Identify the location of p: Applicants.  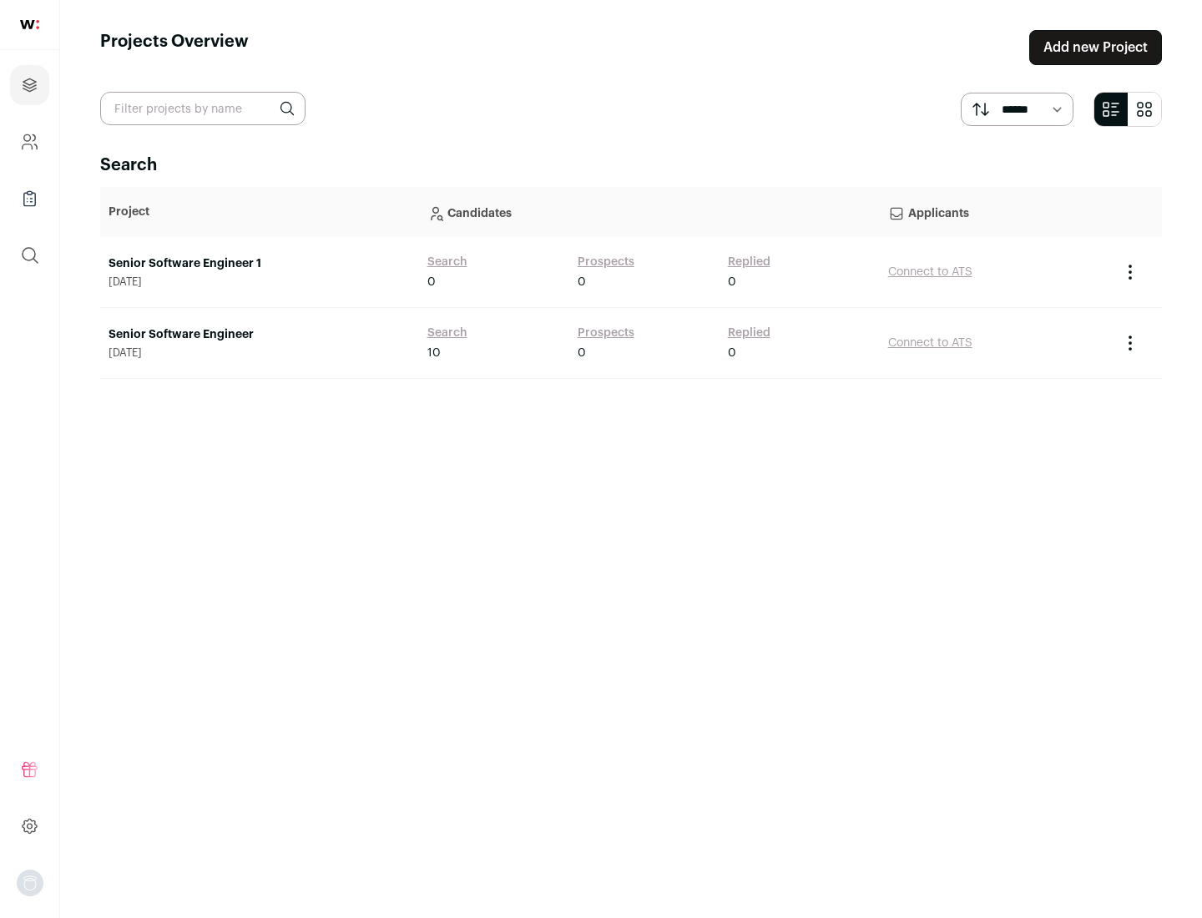
(996, 212).